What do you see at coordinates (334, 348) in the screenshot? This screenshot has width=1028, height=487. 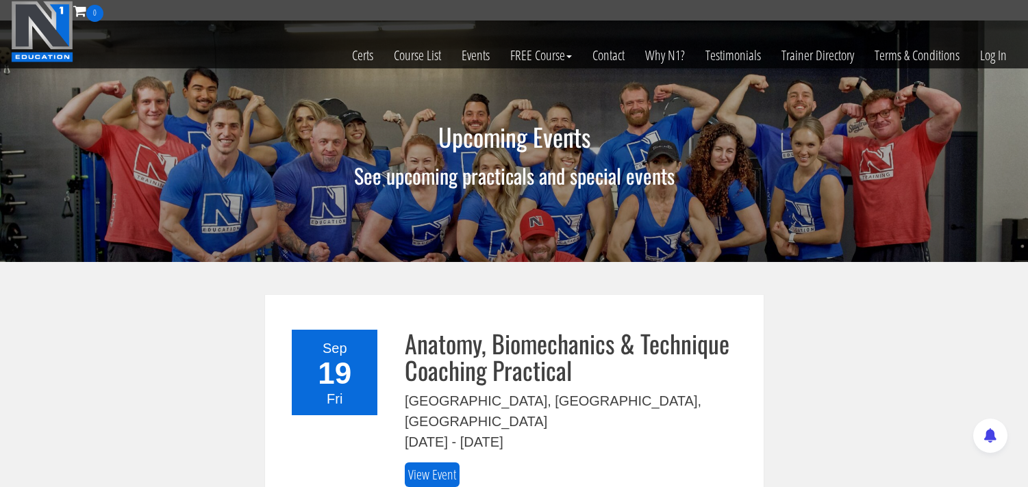 I see `div: Sep` at bounding box center [334, 348].